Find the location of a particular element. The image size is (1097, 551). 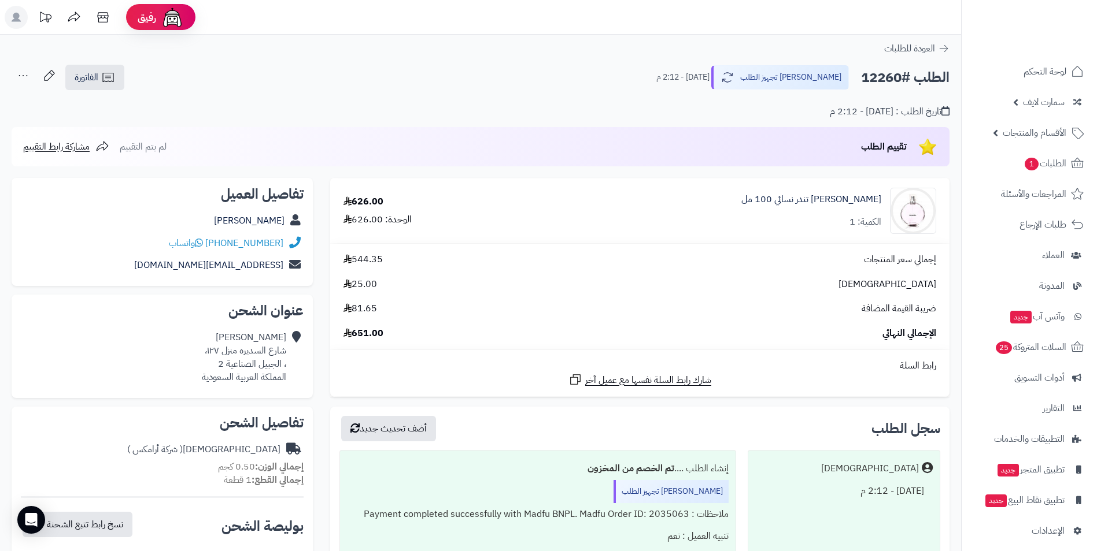

a: الإعدادات is located at coordinates (1029, 531).